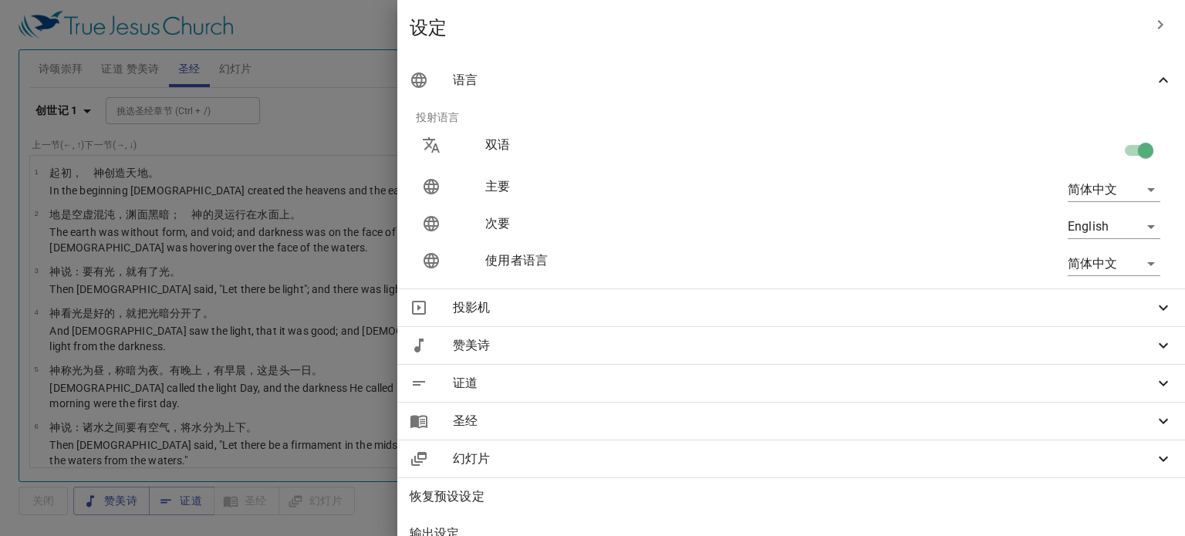  I want to click on span: 幻灯片, so click(803, 459).